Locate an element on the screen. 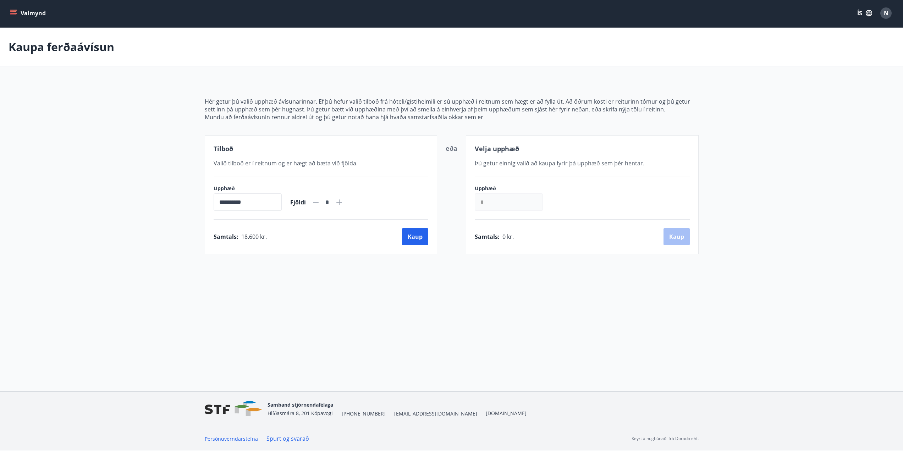 The image size is (903, 451). span: eða is located at coordinates (451, 148).